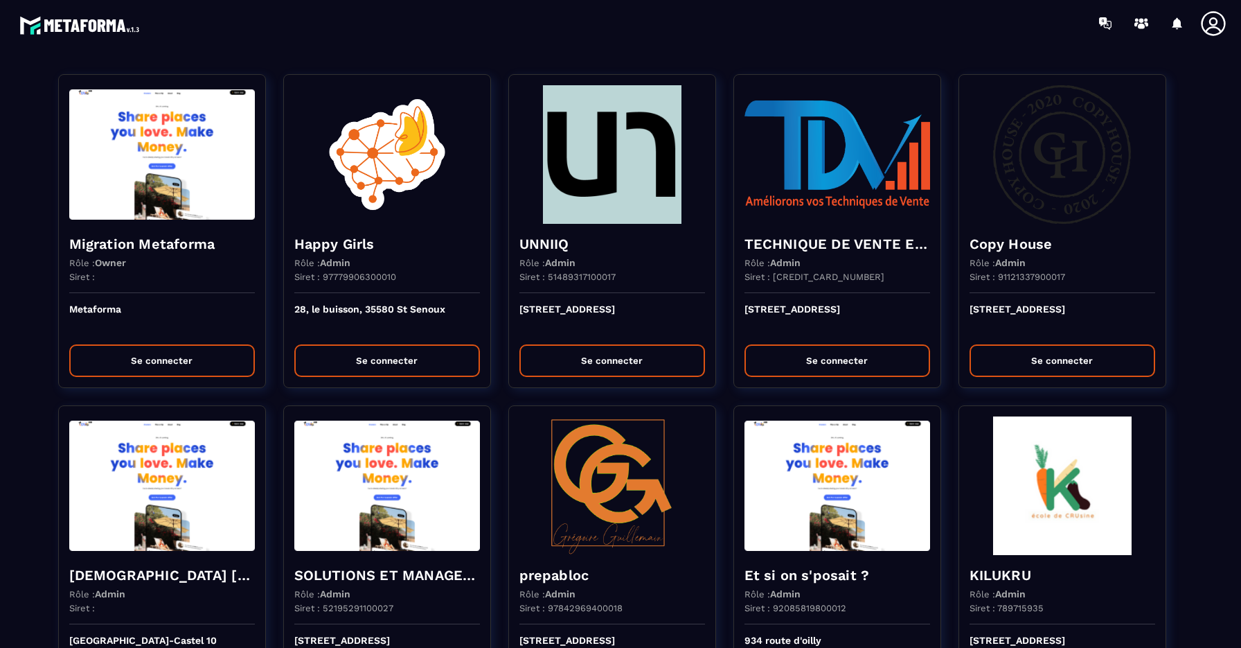 This screenshot has width=1241, height=648. Describe the element at coordinates (344, 607) in the screenshot. I see `p: Siret : 52195291100027` at that location.